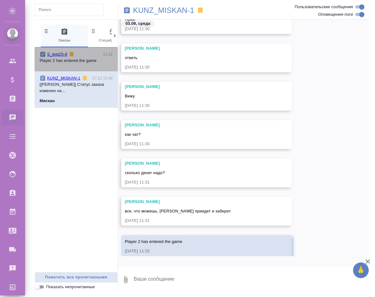  I want to click on span: Заказы, so click(64, 36).